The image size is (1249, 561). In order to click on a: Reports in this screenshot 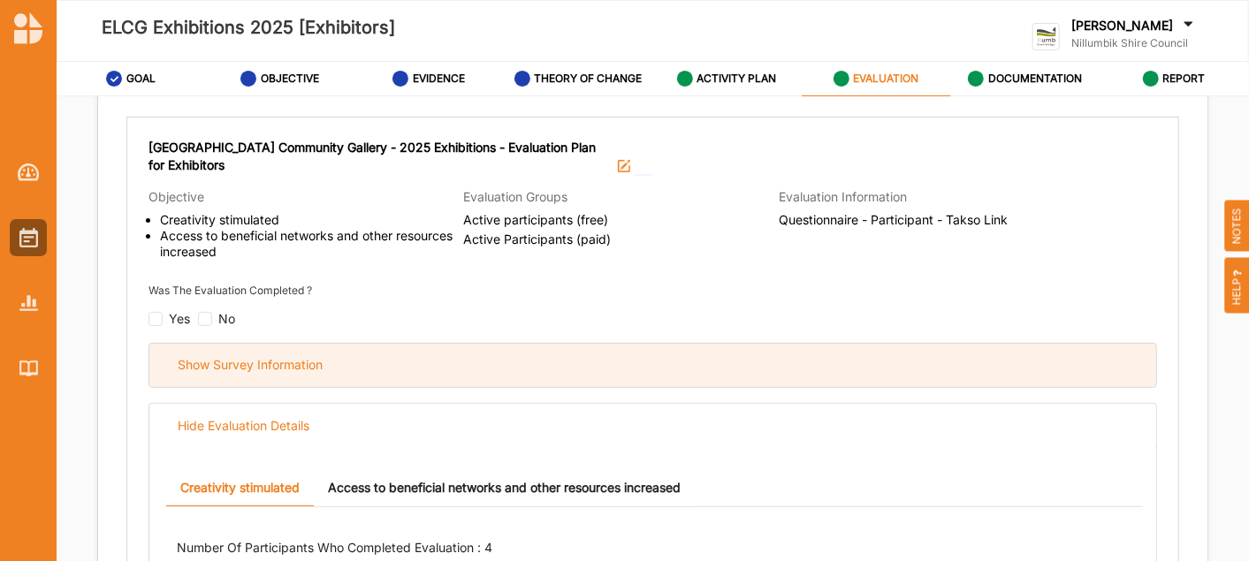, I will do `click(28, 303)`.